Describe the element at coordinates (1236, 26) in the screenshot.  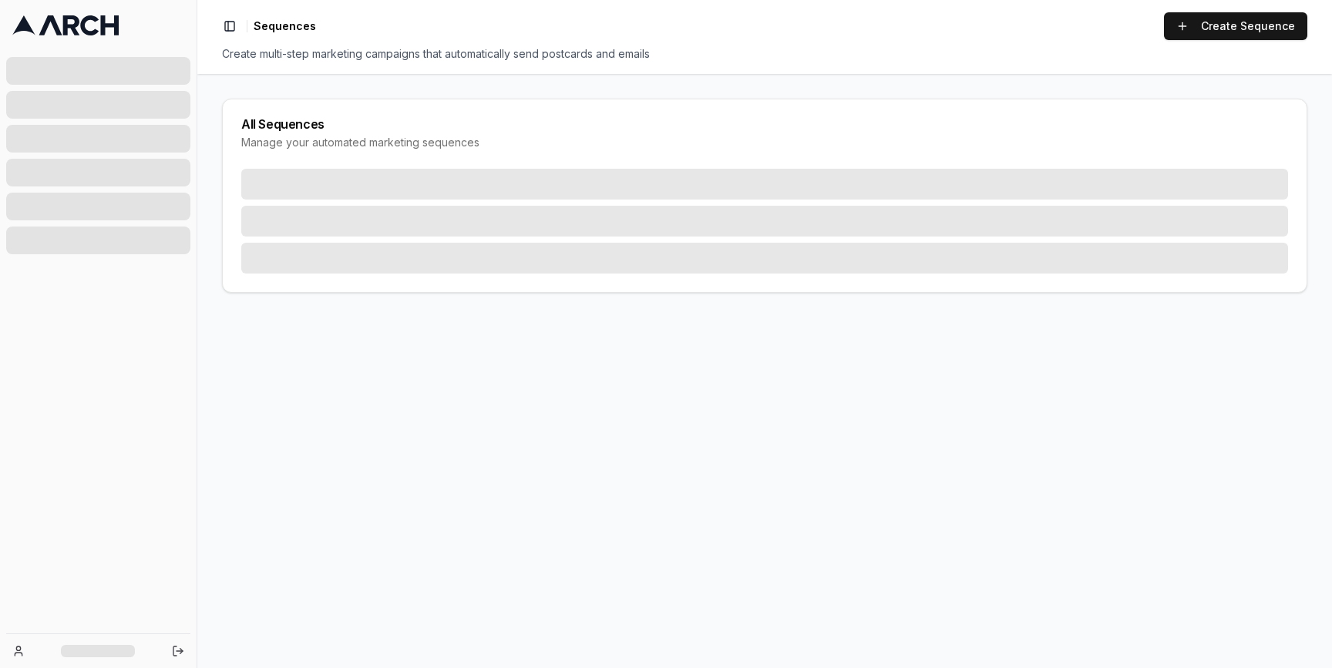
I see `a: Create Sequence` at that location.